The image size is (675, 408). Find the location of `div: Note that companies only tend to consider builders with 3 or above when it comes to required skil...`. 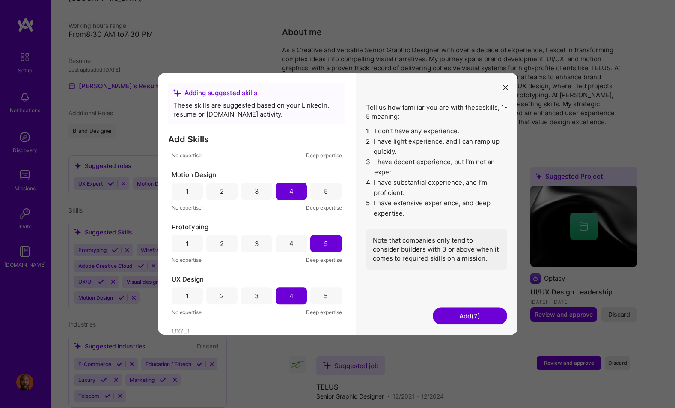

div: Note that companies only tend to consider builders with 3 or above when it comes to required skil... is located at coordinates (437, 249).